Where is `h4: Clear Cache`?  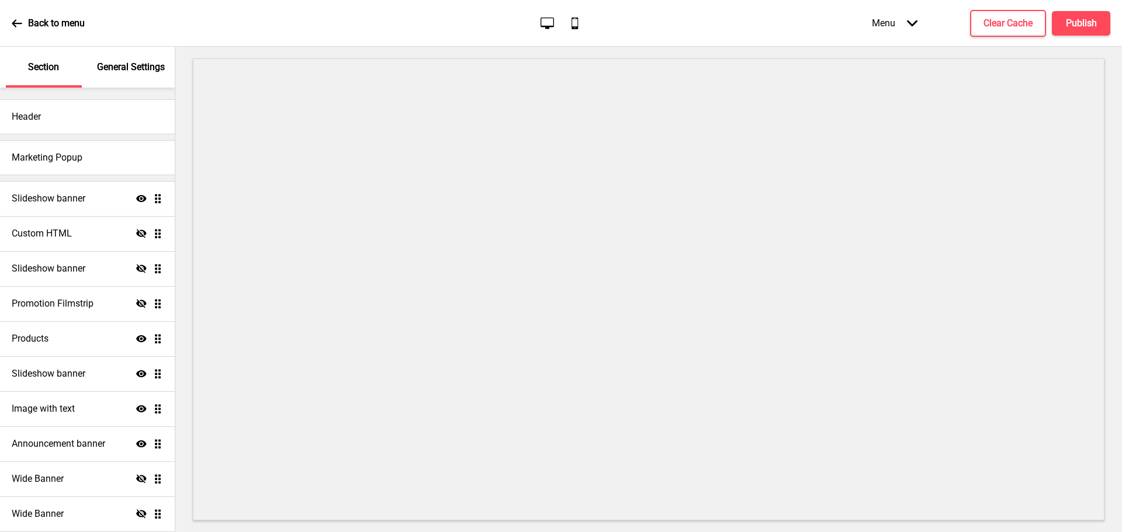 h4: Clear Cache is located at coordinates (1008, 23).